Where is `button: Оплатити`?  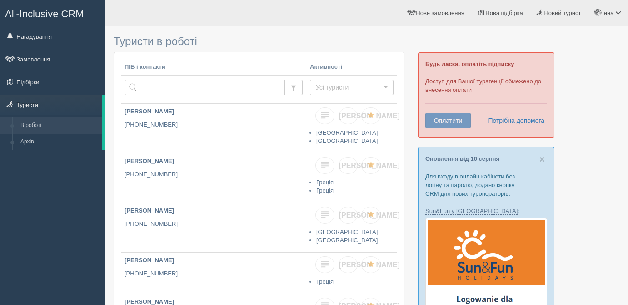
button: Оплатити is located at coordinates (448, 120).